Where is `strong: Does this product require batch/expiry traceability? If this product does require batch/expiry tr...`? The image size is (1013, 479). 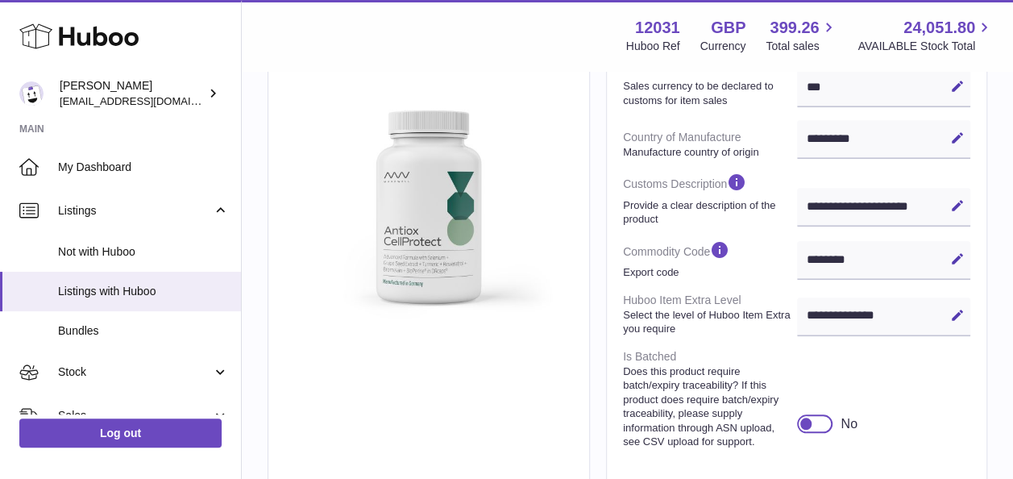
strong: Does this product require batch/expiry traceability? If this product does require batch/expiry tr... is located at coordinates (707, 406).